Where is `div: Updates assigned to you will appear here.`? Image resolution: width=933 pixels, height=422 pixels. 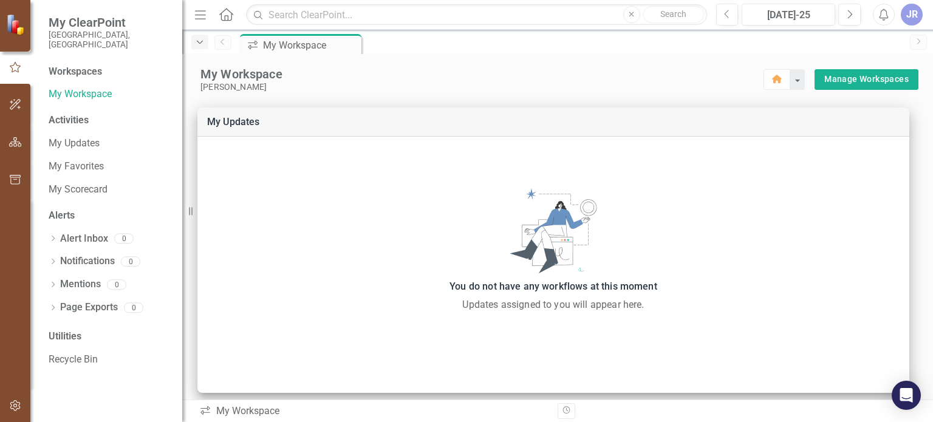 div: Updates assigned to you will appear here. is located at coordinates (554, 305).